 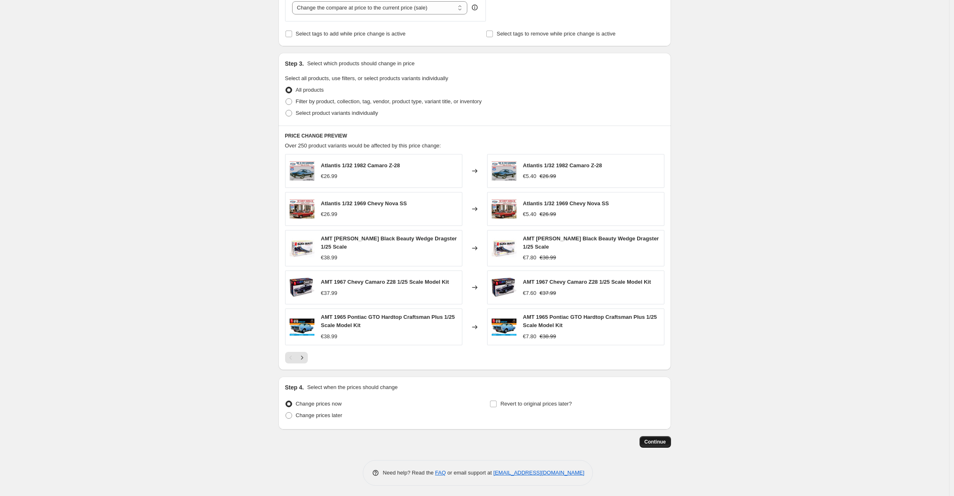 What do you see at coordinates (655, 442) in the screenshot?
I see `span: Continue` at bounding box center [655, 442].